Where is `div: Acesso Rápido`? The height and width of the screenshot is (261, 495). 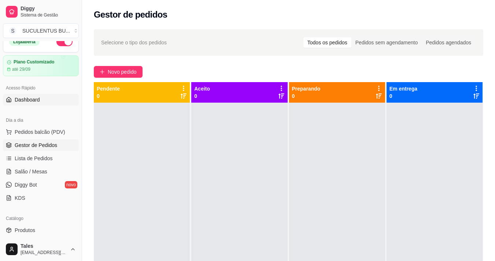
div: Acesso Rápido is located at coordinates (41, 88).